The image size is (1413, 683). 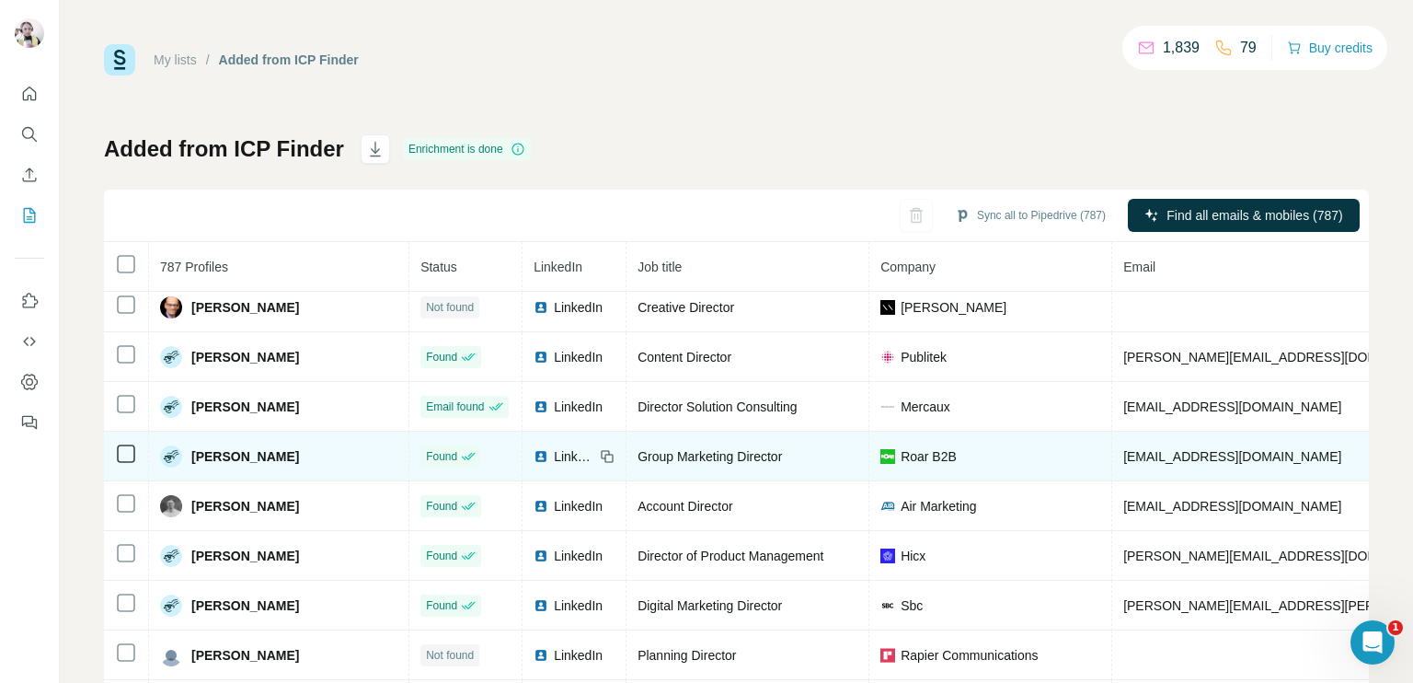 I want to click on span: Air Marketing, so click(x=939, y=506).